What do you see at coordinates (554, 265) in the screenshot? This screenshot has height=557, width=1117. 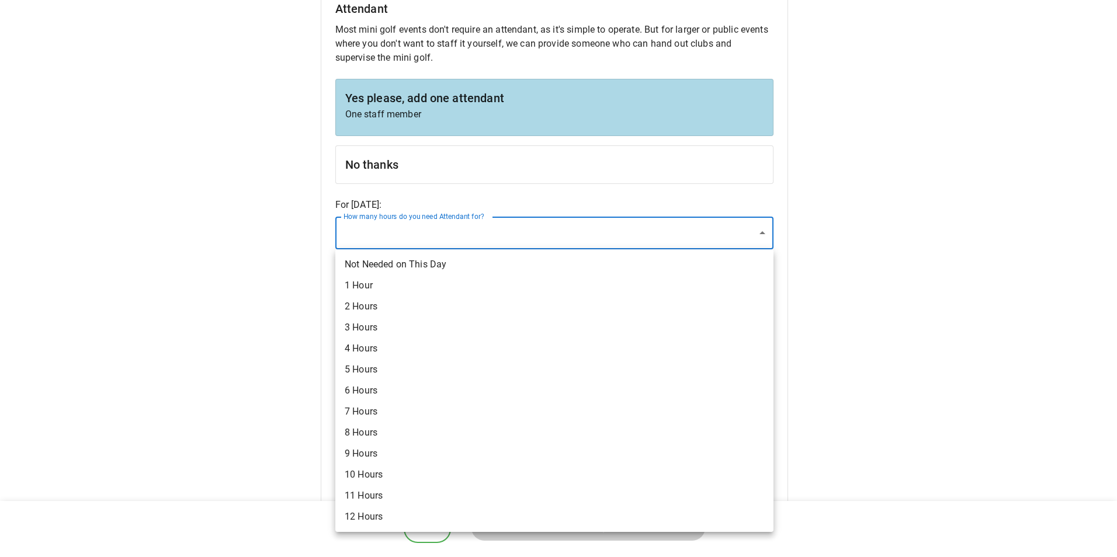 I see `li: Not Needed on This Day` at bounding box center [554, 265].